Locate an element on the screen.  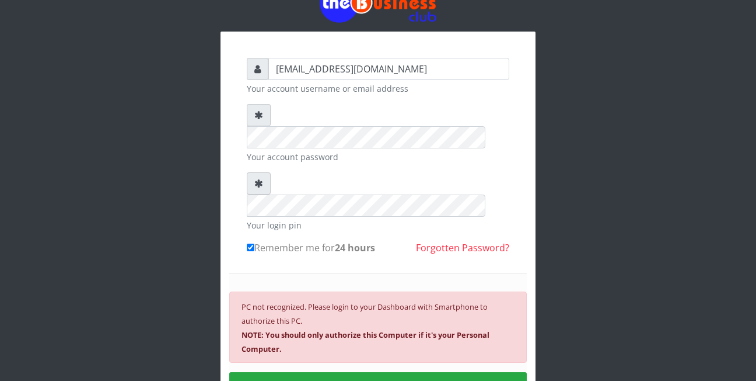
label: Remember me for is located at coordinates (311, 247).